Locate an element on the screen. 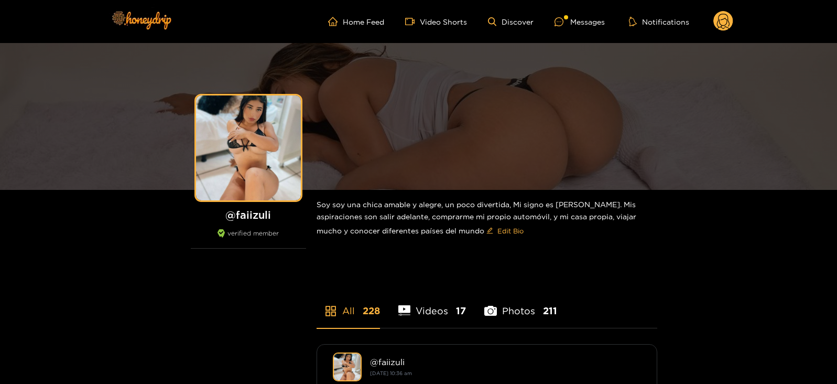 Image resolution: width=837 pixels, height=384 pixels. h1: @ faiizuli is located at coordinates (249, 214).